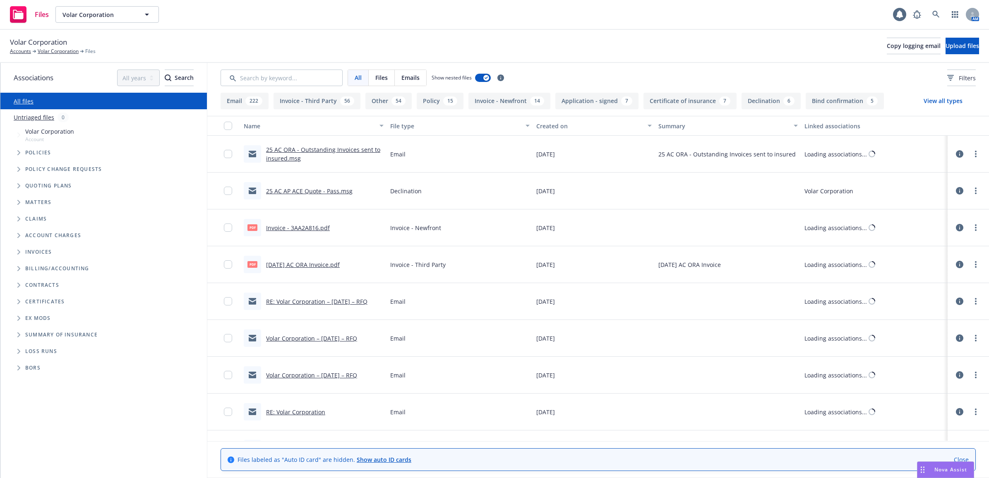 The height and width of the screenshot is (478, 989). Describe the element at coordinates (962, 460) in the screenshot. I see `a: Close` at that location.